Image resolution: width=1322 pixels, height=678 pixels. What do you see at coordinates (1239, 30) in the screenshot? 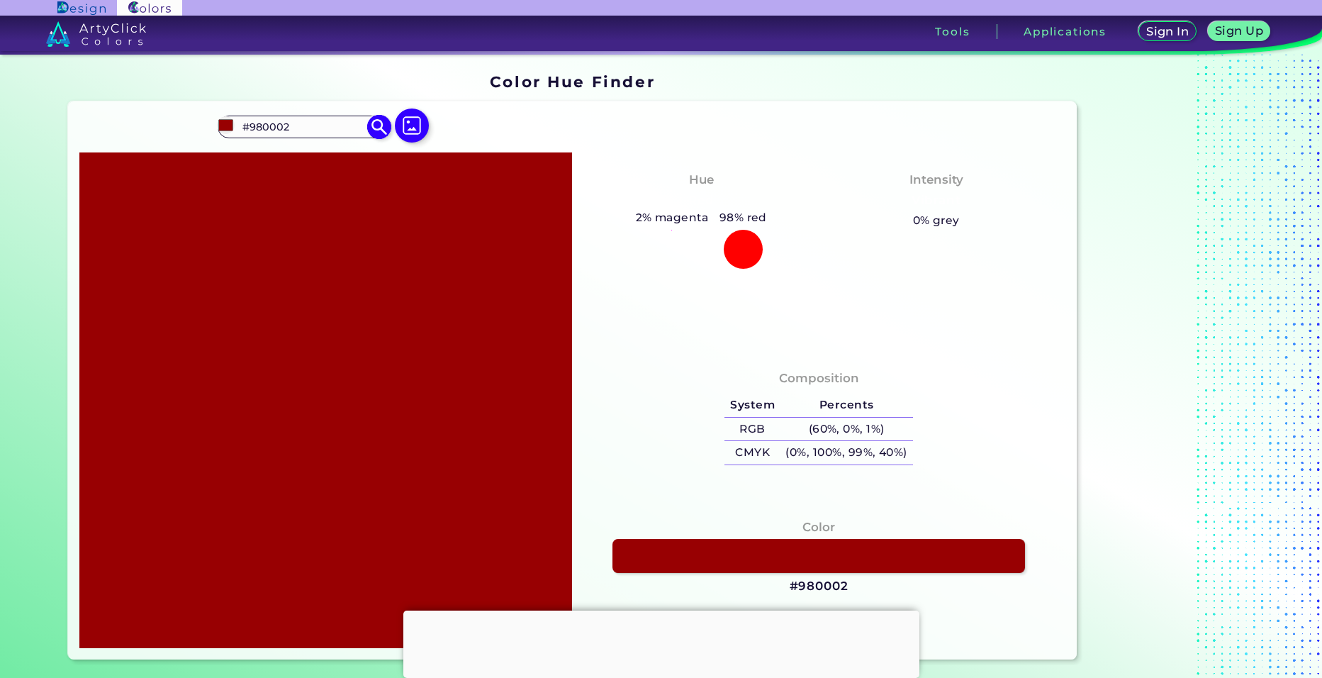
I see `h5: Sign Up` at bounding box center [1239, 30].